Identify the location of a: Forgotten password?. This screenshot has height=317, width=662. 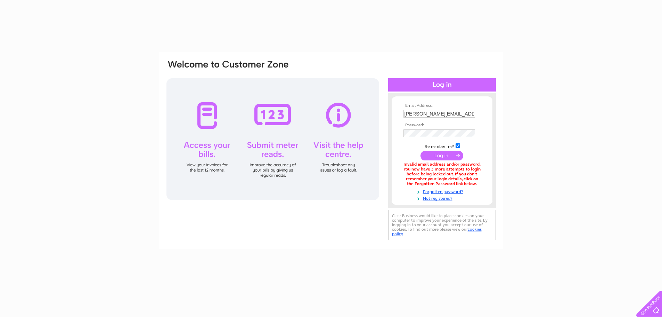
(443, 191).